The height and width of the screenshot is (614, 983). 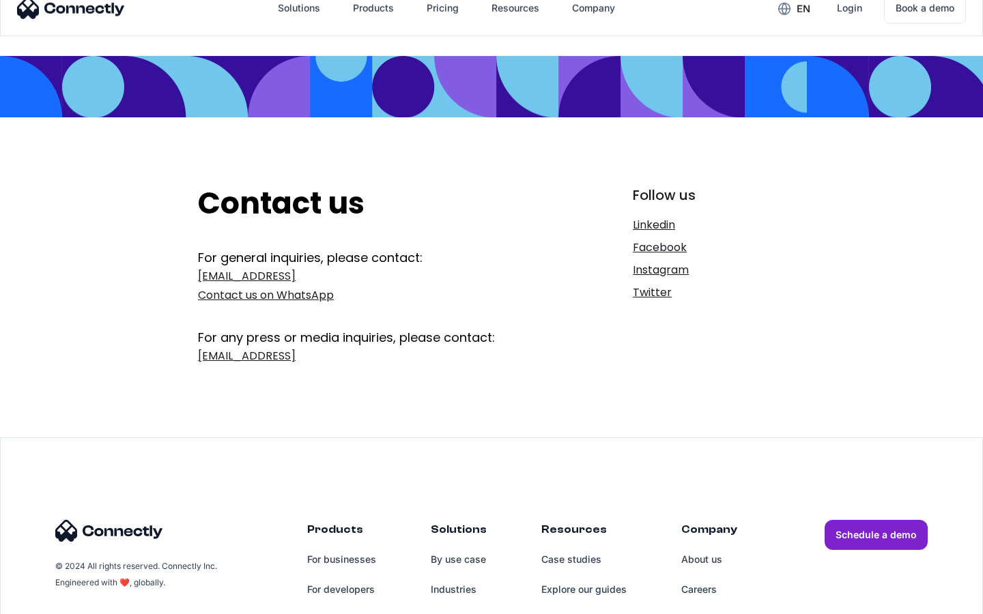 I want to click on div: Products, so click(x=341, y=532).